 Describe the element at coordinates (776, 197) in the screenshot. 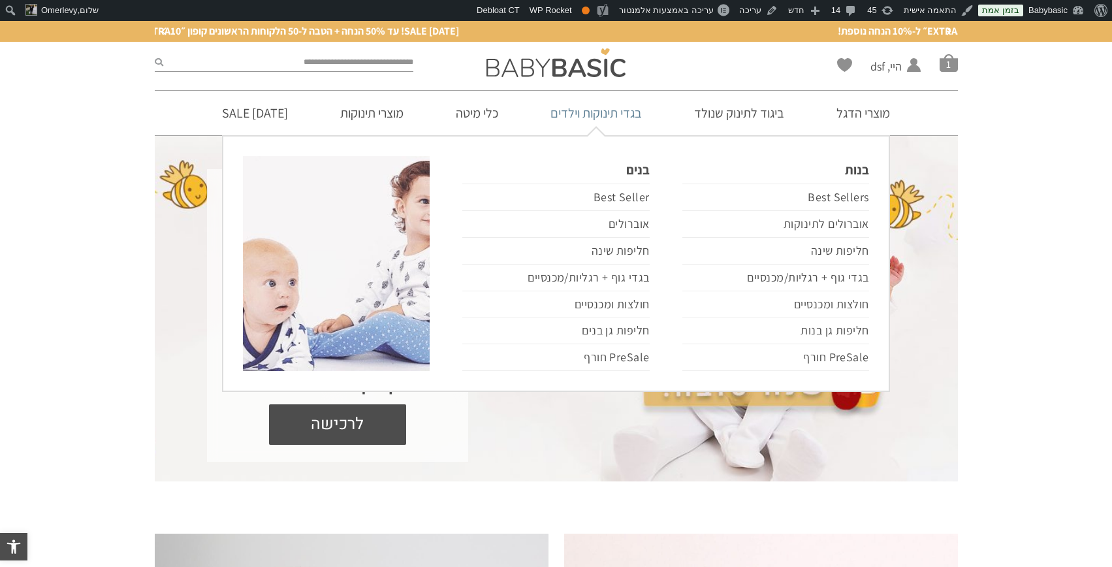

I see `a: Best Sellers` at that location.